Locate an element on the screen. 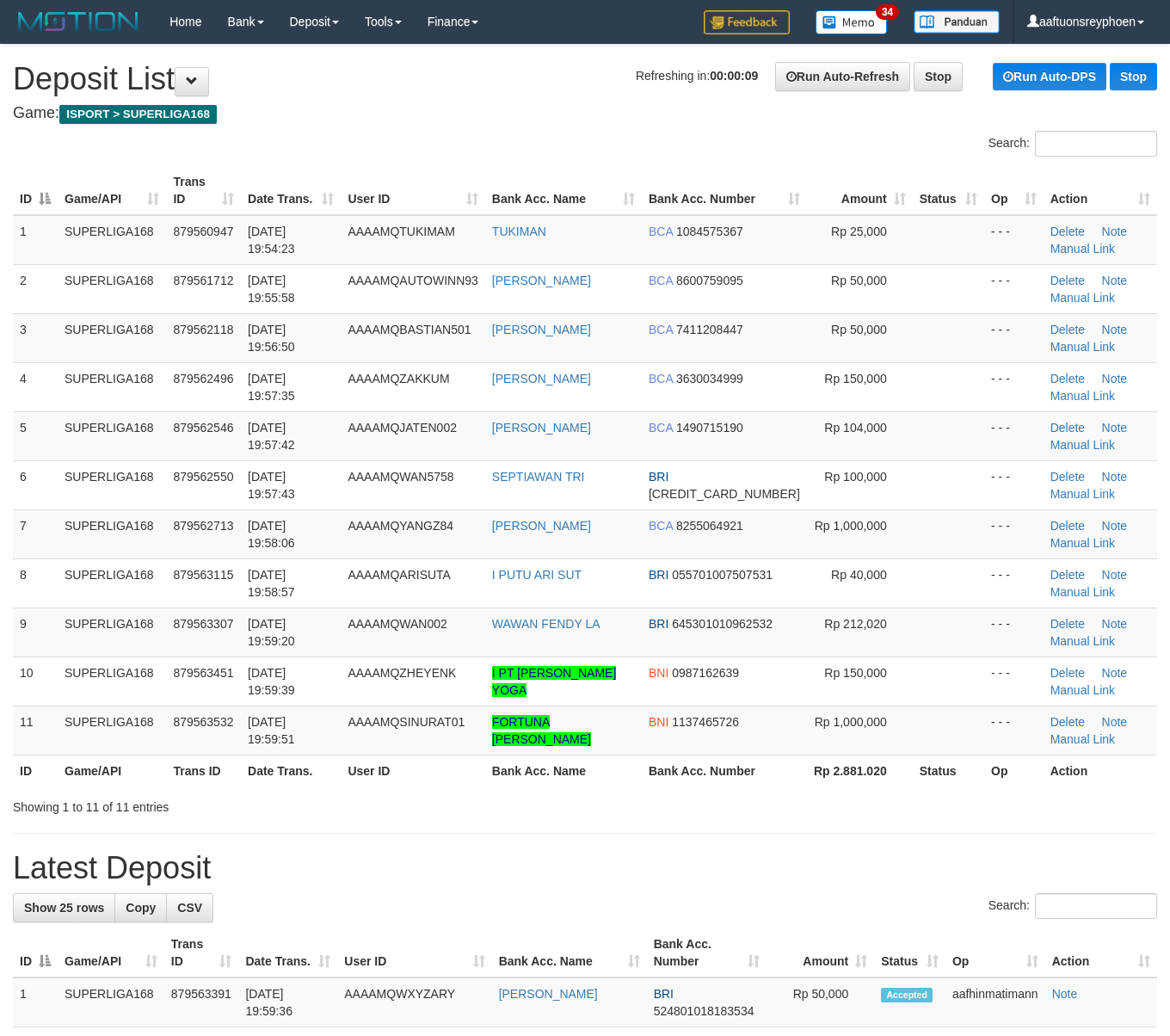 Image resolution: width=1170 pixels, height=1036 pixels. div: Showing 1 to 11 of 11 entries is located at coordinates (244, 804).